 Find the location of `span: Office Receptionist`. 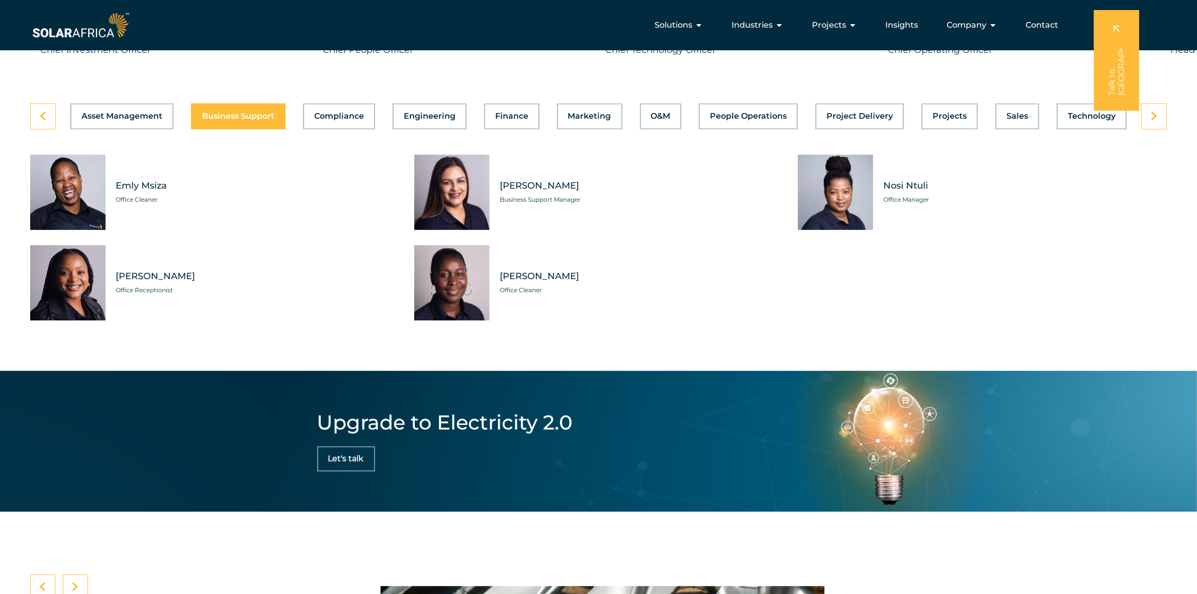

span: Office Receptionist is located at coordinates (257, 290).